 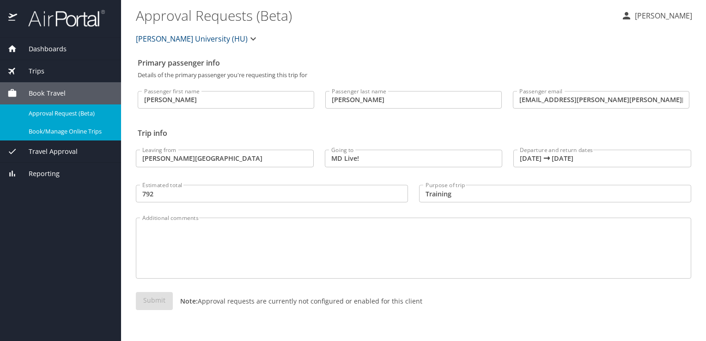 What do you see at coordinates (413, 75) in the screenshot?
I see `p: Details of the primary passenger you're requesting this trip for` at bounding box center [413, 75].